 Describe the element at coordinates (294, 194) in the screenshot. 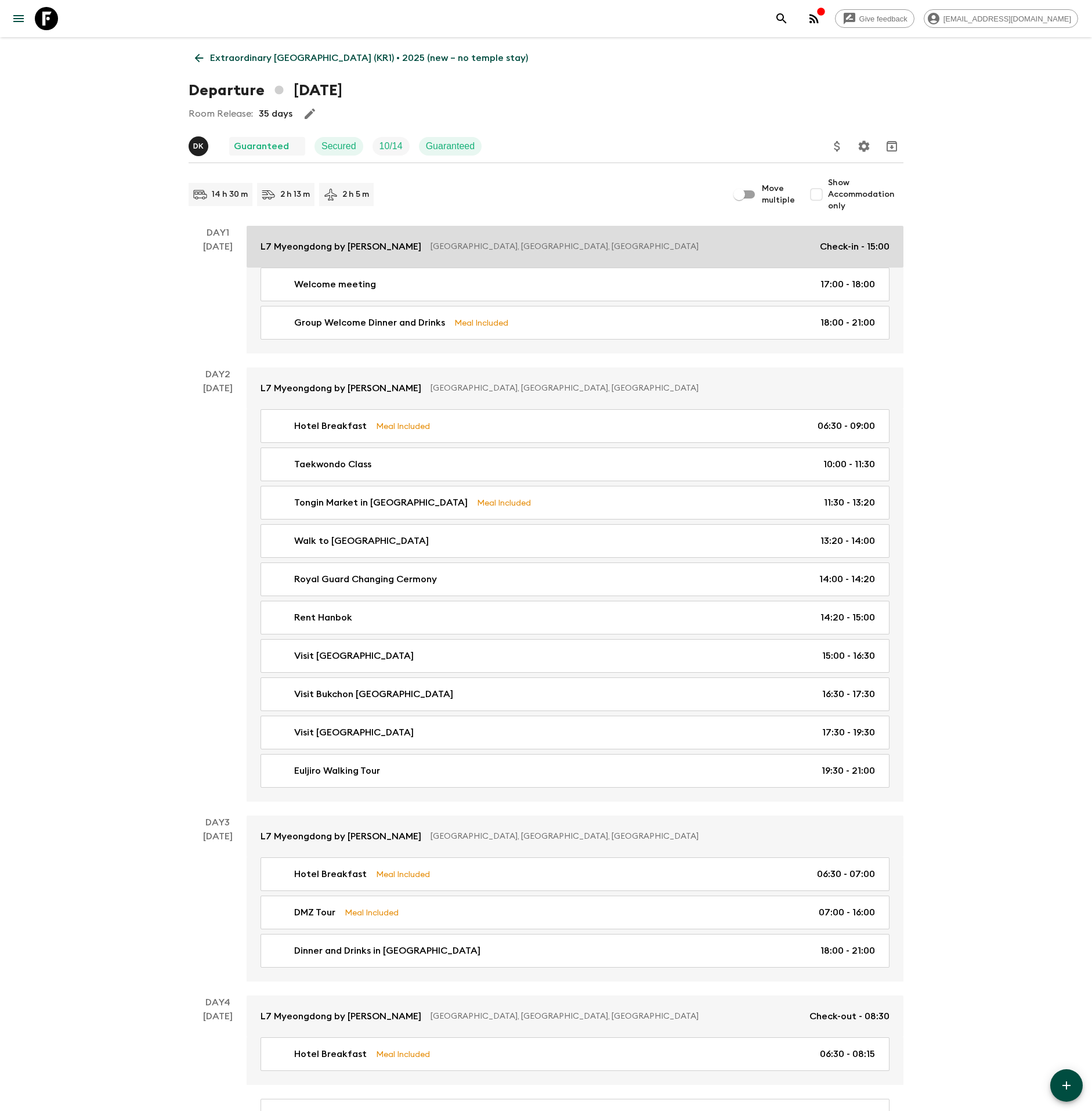

I see `p: 2 h 13 m` at that location.